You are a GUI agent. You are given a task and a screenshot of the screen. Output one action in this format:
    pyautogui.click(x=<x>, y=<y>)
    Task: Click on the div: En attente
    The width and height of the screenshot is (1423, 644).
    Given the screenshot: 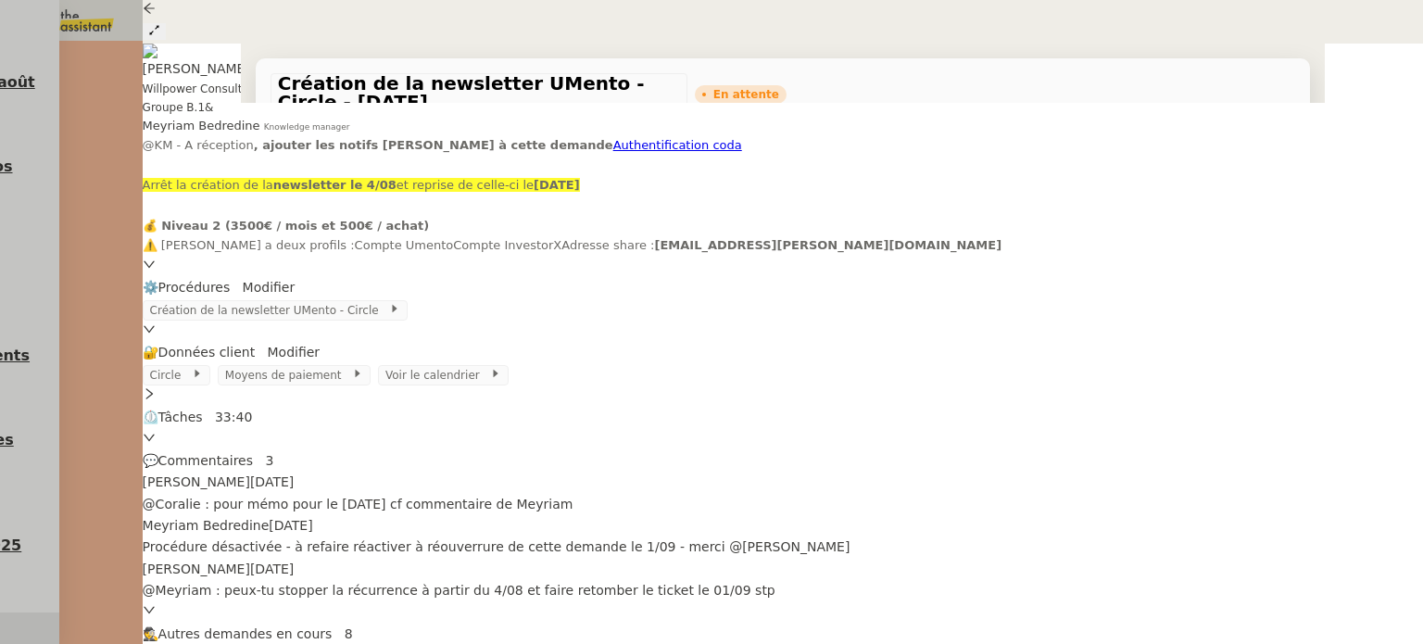 What is the action you would take?
    pyautogui.click(x=746, y=95)
    